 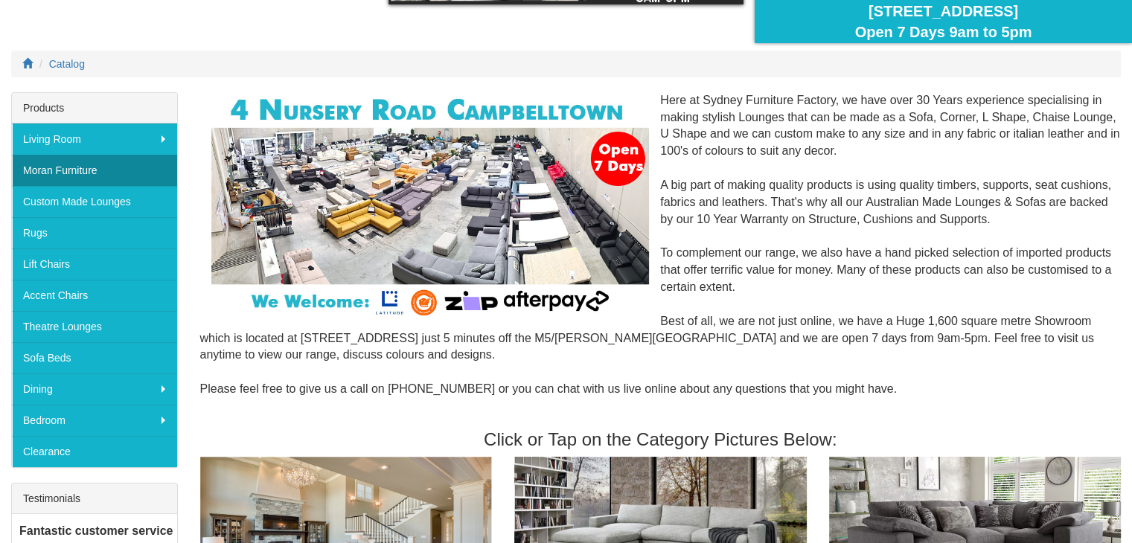 What do you see at coordinates (94, 389) in the screenshot?
I see `a: Dining` at bounding box center [94, 389].